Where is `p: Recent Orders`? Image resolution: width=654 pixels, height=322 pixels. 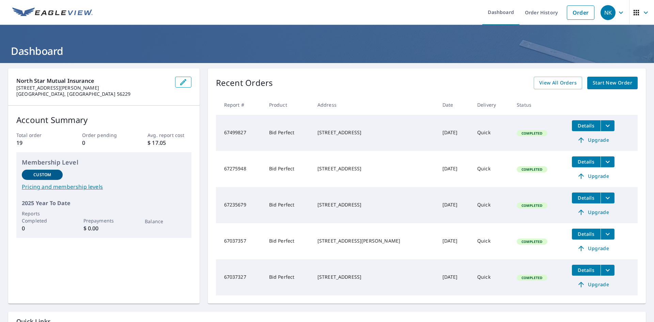 p: Recent Orders is located at coordinates (244, 83).